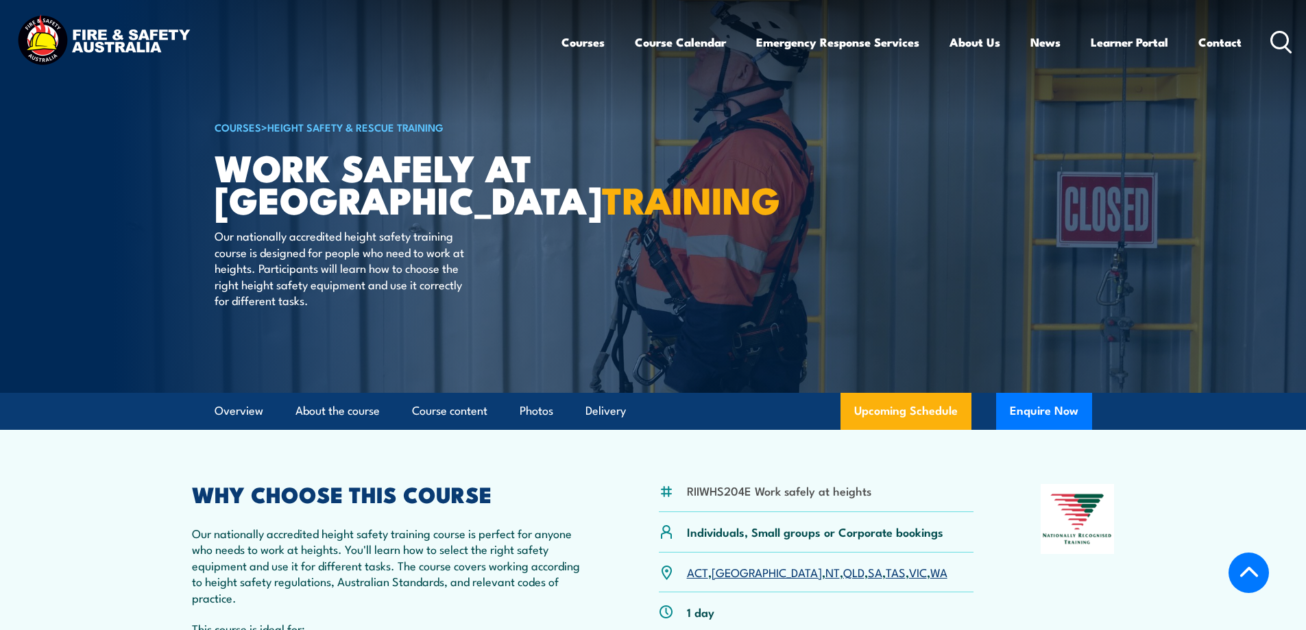  I want to click on a: About the course, so click(337, 411).